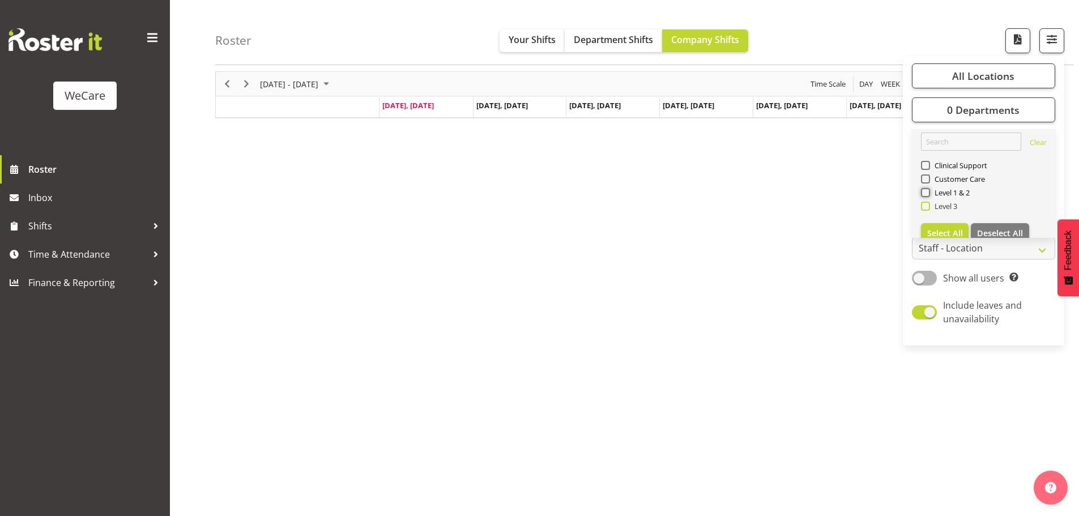 The width and height of the screenshot is (1079, 516). Describe the element at coordinates (1051, 488) in the screenshot. I see `img: help-xxl-2.png` at that location.